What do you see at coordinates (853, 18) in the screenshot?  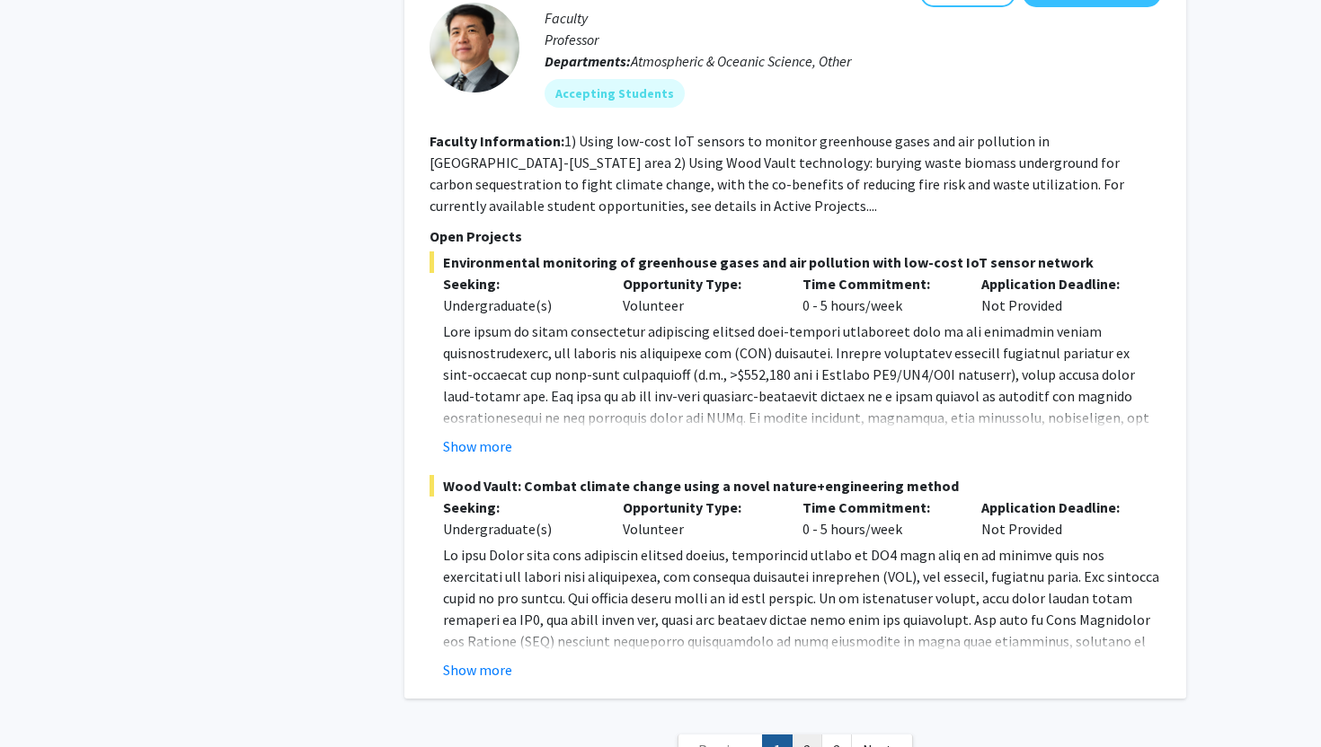 I see `p: Faculty` at bounding box center [853, 18].